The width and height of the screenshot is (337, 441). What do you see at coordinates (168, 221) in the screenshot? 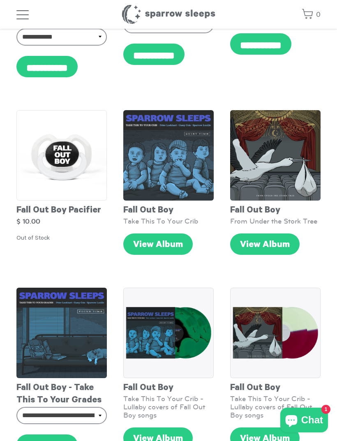
I see `div: Take This To Your Crib` at bounding box center [168, 221].